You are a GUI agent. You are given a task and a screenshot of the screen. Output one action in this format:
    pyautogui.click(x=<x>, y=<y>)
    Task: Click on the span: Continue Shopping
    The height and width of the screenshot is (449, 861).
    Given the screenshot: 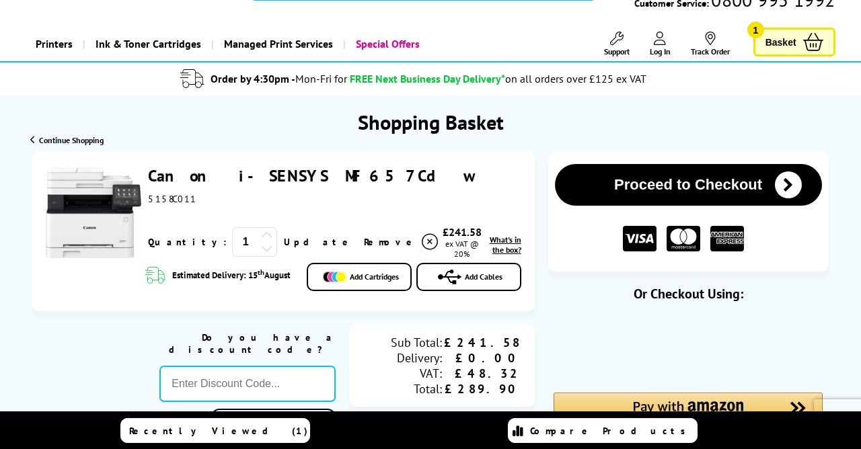 What is the action you would take?
    pyautogui.click(x=71, y=140)
    